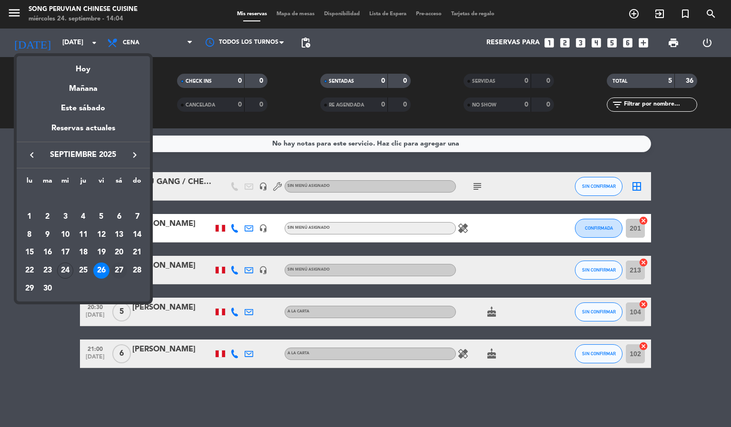 The image size is (731, 427). Describe the element at coordinates (83, 183) in the screenshot. I see `th: jueves` at that location.